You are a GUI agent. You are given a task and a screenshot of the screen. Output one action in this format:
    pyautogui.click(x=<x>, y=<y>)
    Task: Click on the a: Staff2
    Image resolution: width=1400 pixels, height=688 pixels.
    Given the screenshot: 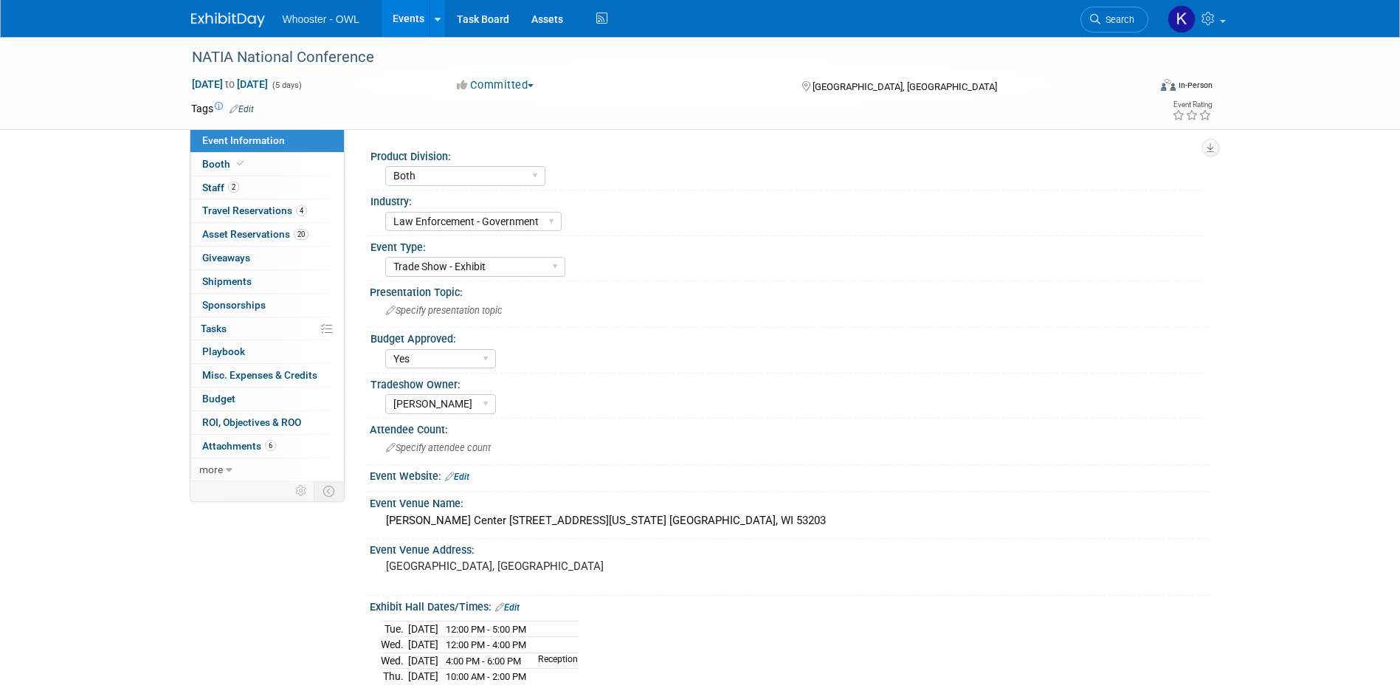 What is the action you would take?
    pyautogui.click(x=267, y=188)
    